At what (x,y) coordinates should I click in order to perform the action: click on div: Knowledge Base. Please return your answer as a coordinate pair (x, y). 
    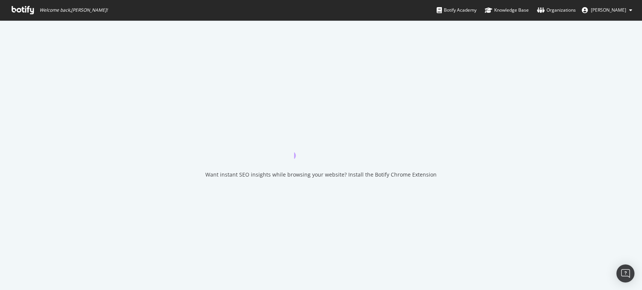
    Looking at the image, I should click on (506, 10).